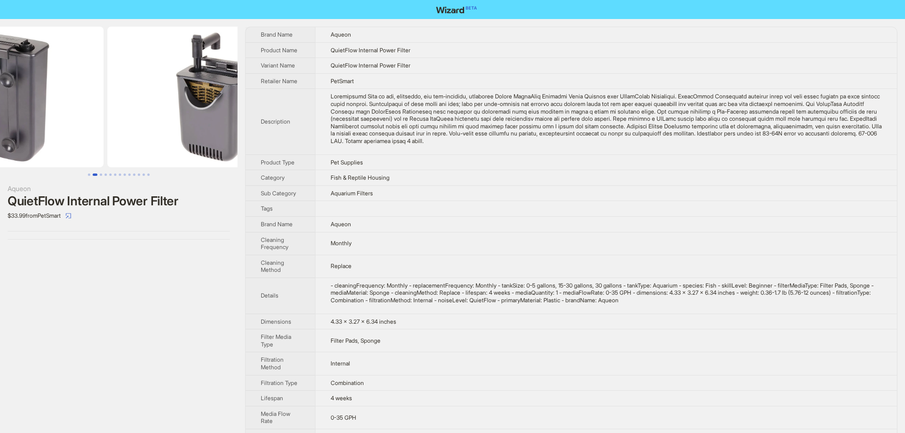 Image resolution: width=905 pixels, height=433 pixels. Describe the element at coordinates (272, 266) in the screenshot. I see `span: Cleaning Method` at that location.